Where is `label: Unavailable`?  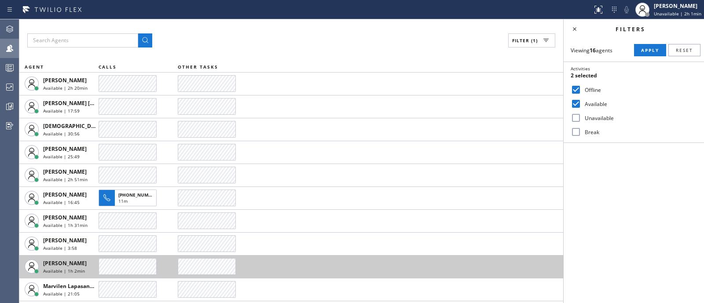
label: Unavailable is located at coordinates (639, 118).